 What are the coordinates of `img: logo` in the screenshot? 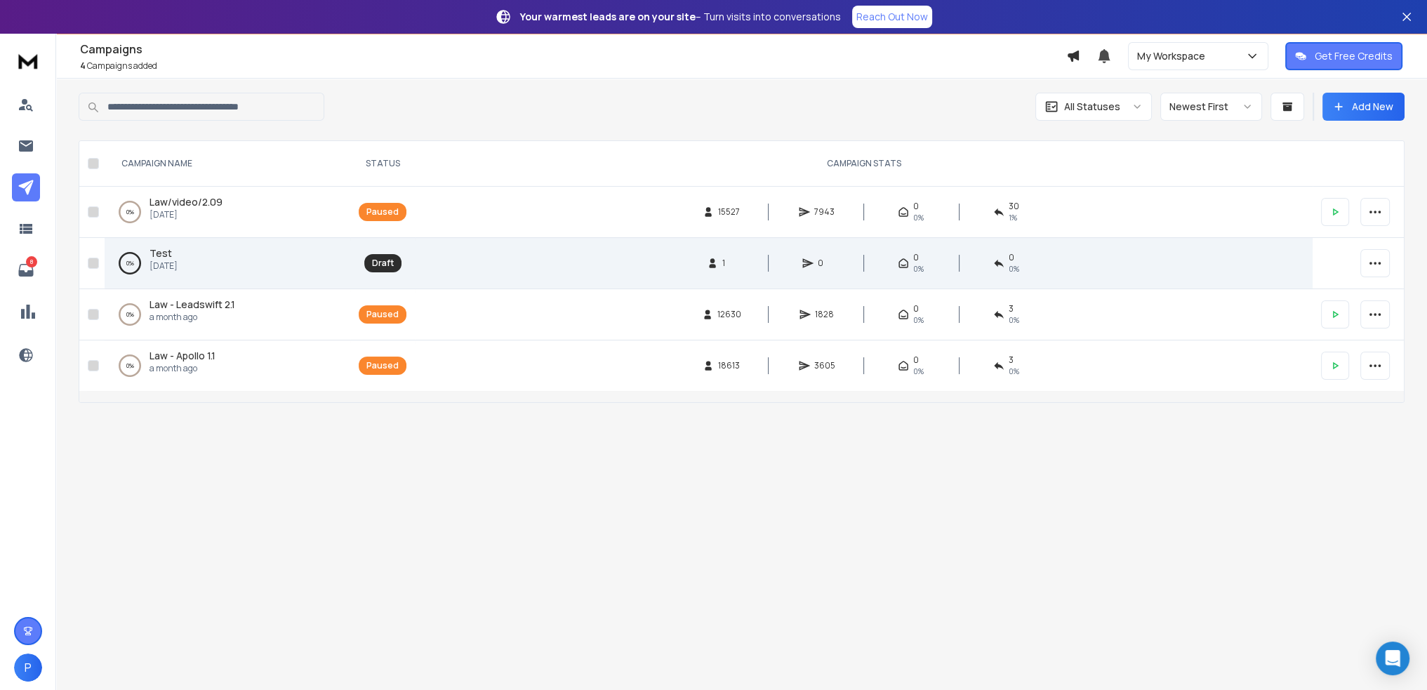 It's located at (28, 60).